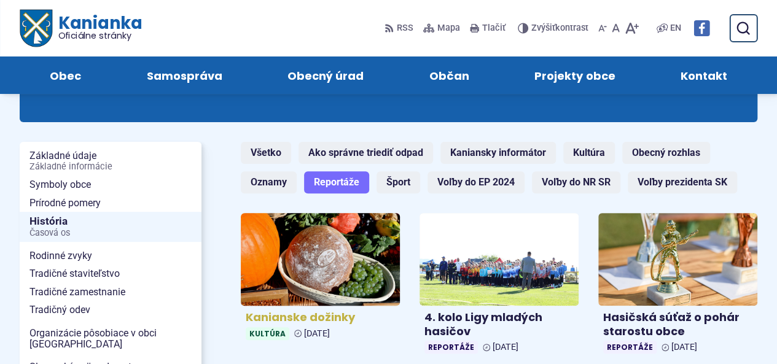 This screenshot has width=777, height=364. What do you see at coordinates (442, 28) in the screenshot?
I see `a: Mapa` at bounding box center [442, 28].